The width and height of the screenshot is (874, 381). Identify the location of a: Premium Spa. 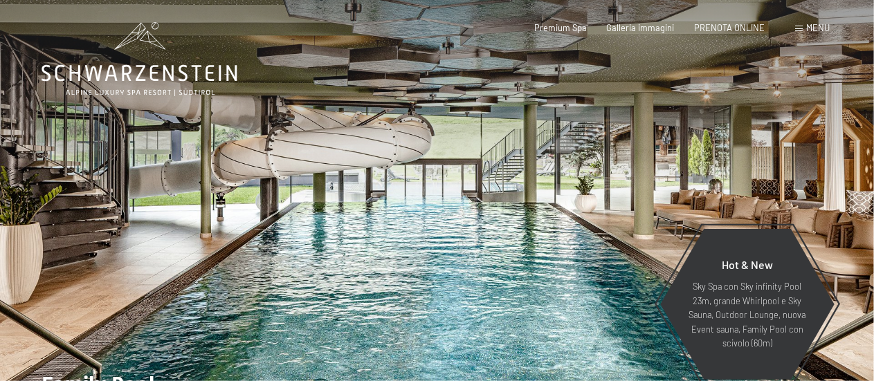
(561, 28).